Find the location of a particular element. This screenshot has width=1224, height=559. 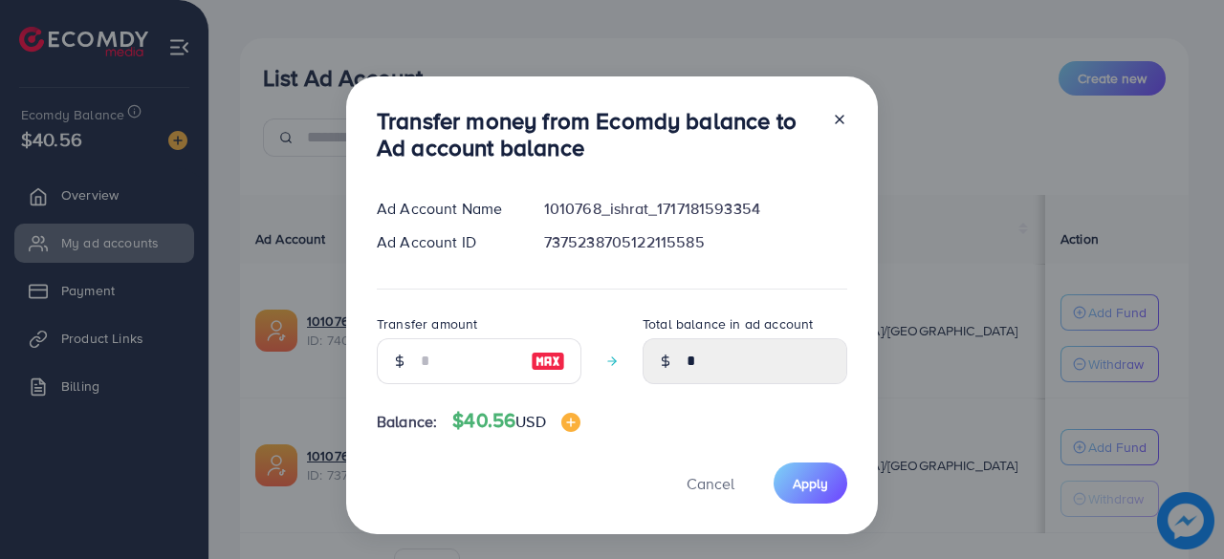

label: Total balance in ad account is located at coordinates (728, 324).